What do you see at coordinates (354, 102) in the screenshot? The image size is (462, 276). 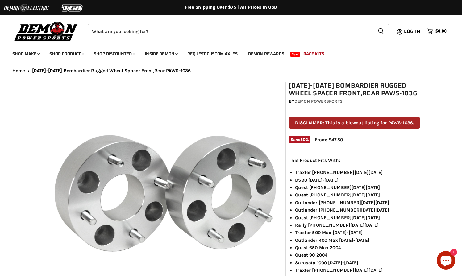 I see `div: by` at bounding box center [354, 102].